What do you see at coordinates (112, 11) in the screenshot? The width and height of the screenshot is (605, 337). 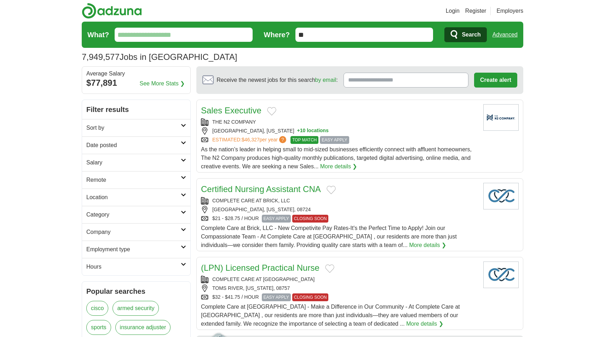 I see `img: Adzuna logo` at bounding box center [112, 11].